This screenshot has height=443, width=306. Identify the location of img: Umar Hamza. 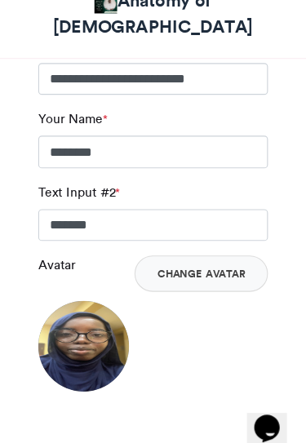
(110, 29).